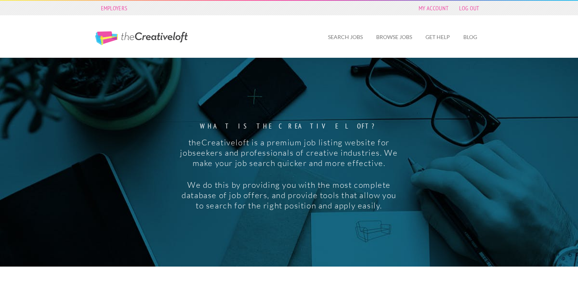 The width and height of the screenshot is (578, 288). What do you see at coordinates (289, 195) in the screenshot?
I see `p: We do this by providing you with the most complete database of job offers, and provide tools that...` at bounding box center [289, 195].